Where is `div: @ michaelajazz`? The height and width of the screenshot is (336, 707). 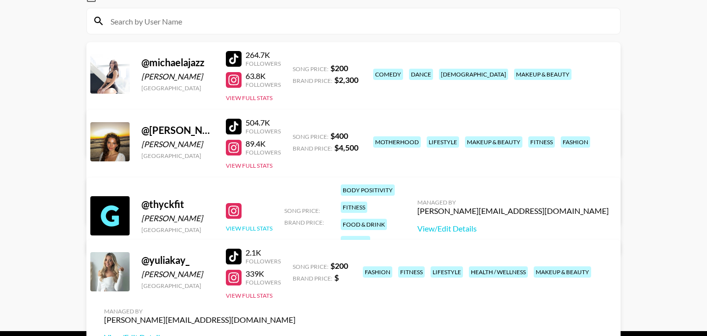
div: @ michaelajazz is located at coordinates (178, 62).